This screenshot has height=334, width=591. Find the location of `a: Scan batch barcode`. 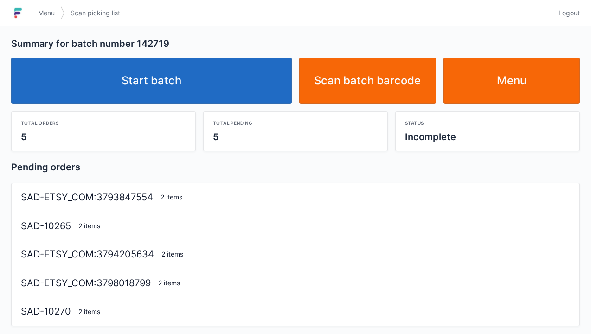

a: Scan batch barcode is located at coordinates (367, 81).